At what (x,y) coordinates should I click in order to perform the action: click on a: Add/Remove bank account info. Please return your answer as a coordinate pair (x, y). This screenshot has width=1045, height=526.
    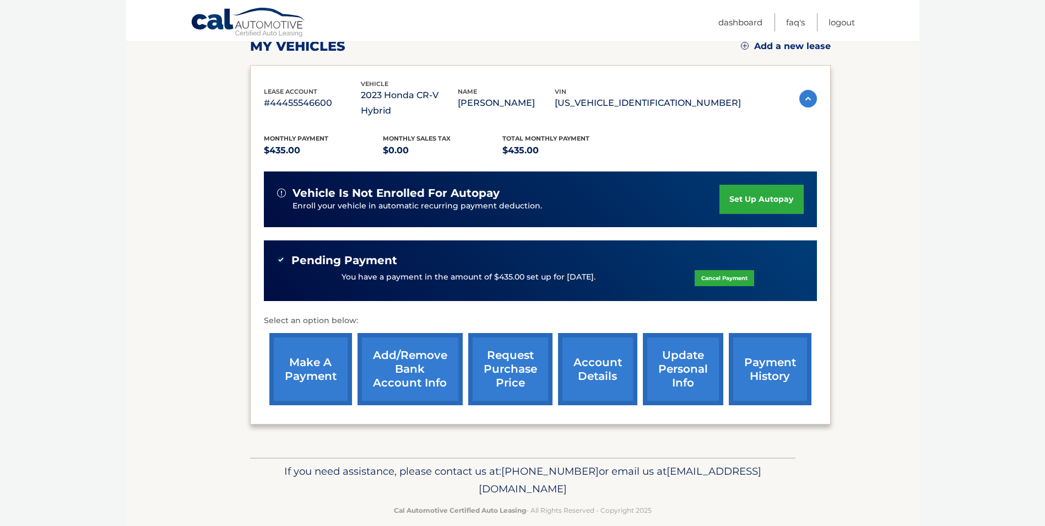
    Looking at the image, I should click on (410, 369).